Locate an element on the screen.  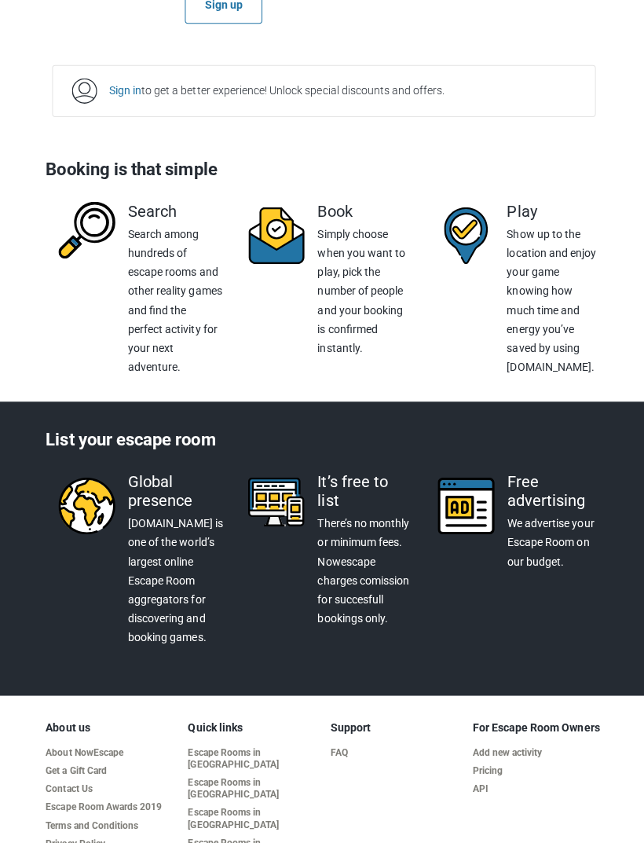
a: Add new activity is located at coordinates (534, 748).